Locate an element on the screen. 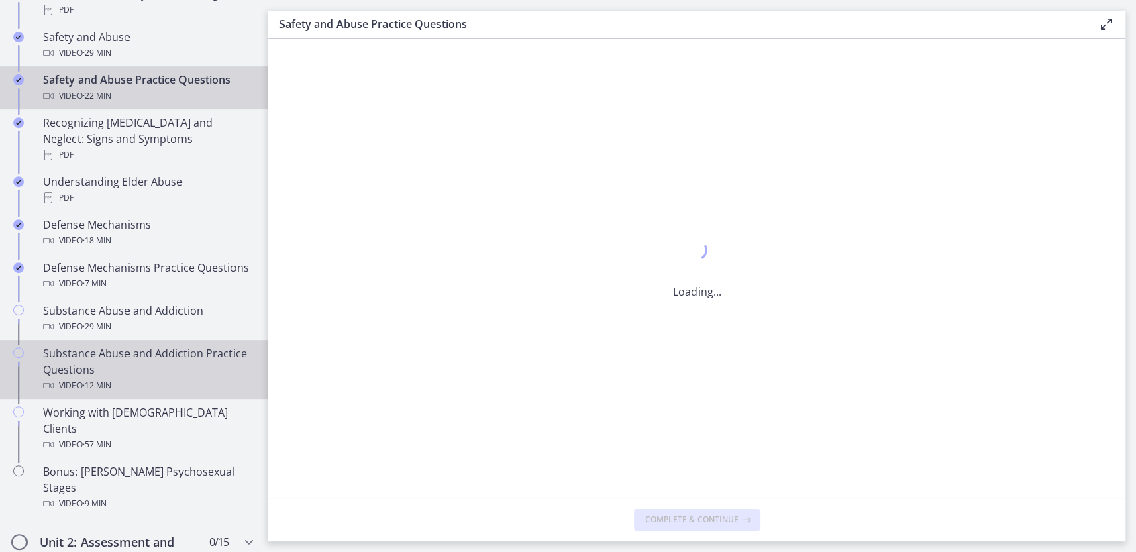 This screenshot has height=552, width=1136. p: Loading... is located at coordinates (697, 292).